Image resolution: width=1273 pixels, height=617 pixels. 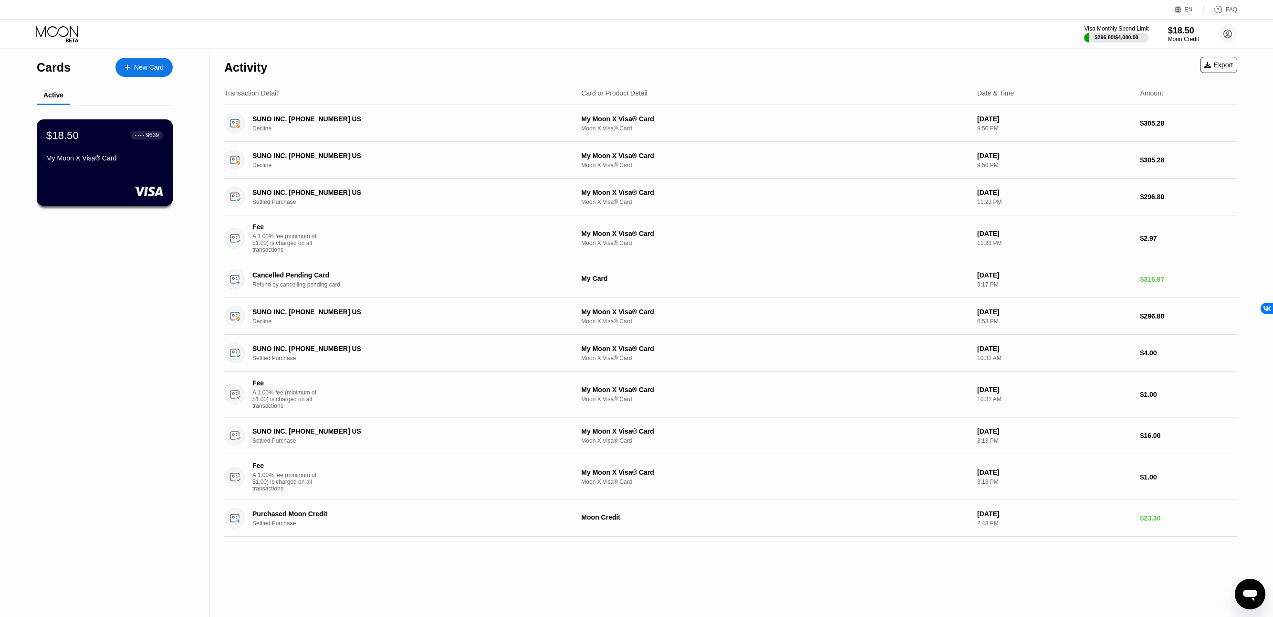 I want to click on div: Export, so click(x=1219, y=65).